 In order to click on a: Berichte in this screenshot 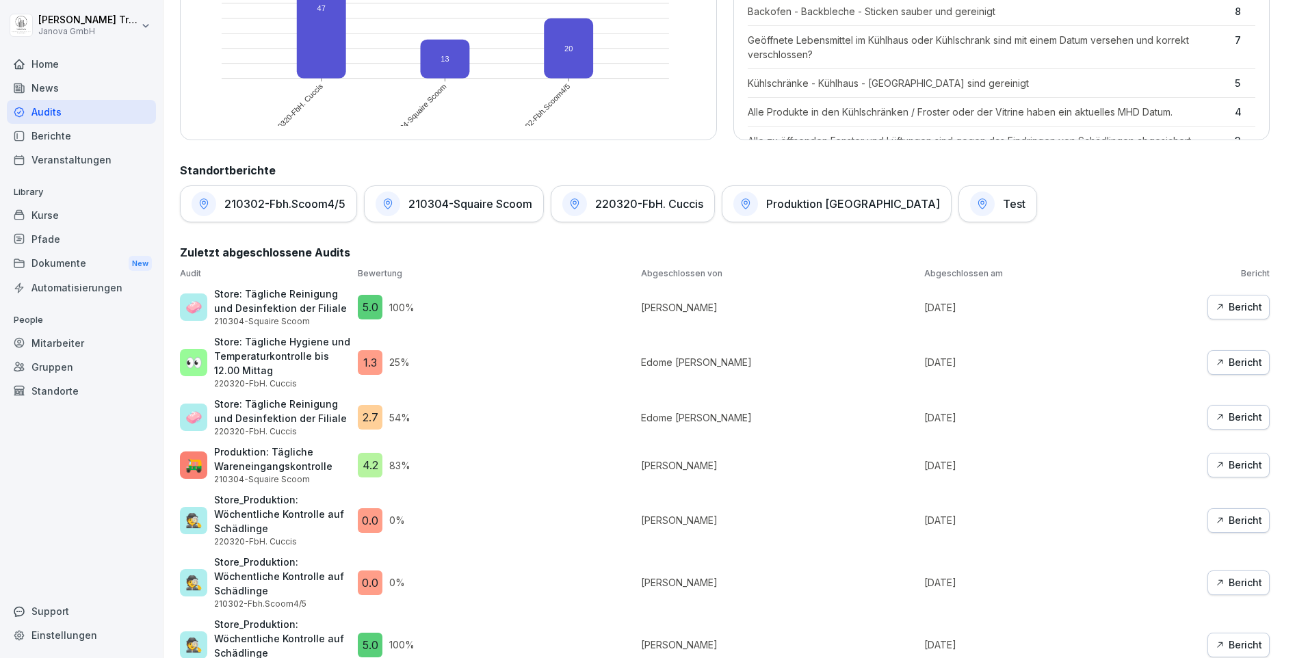, I will do `click(81, 135)`.